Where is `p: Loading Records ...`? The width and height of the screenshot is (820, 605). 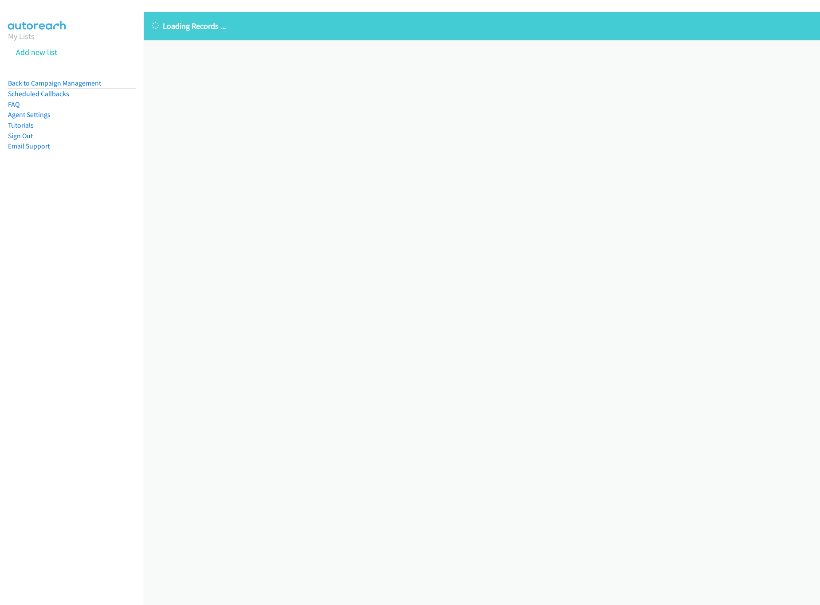
p: Loading Records ... is located at coordinates (482, 26).